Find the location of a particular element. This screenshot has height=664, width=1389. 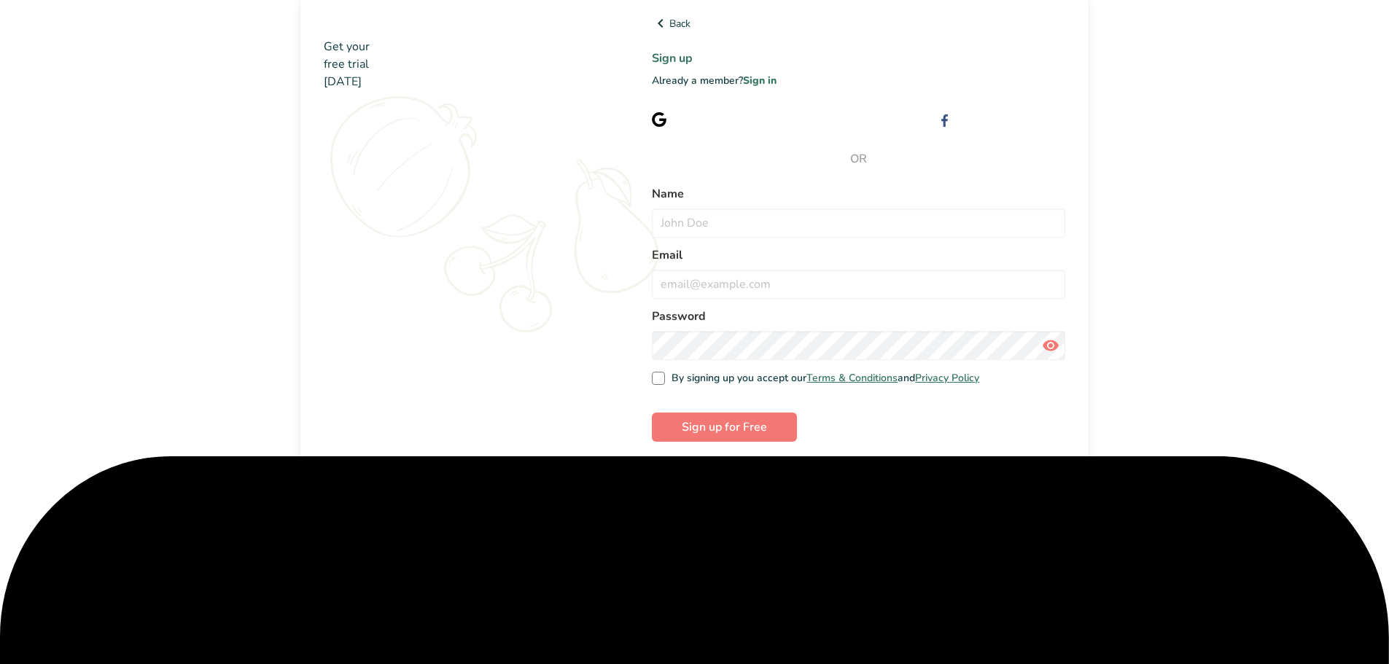

input: John Doe is located at coordinates (858, 223).